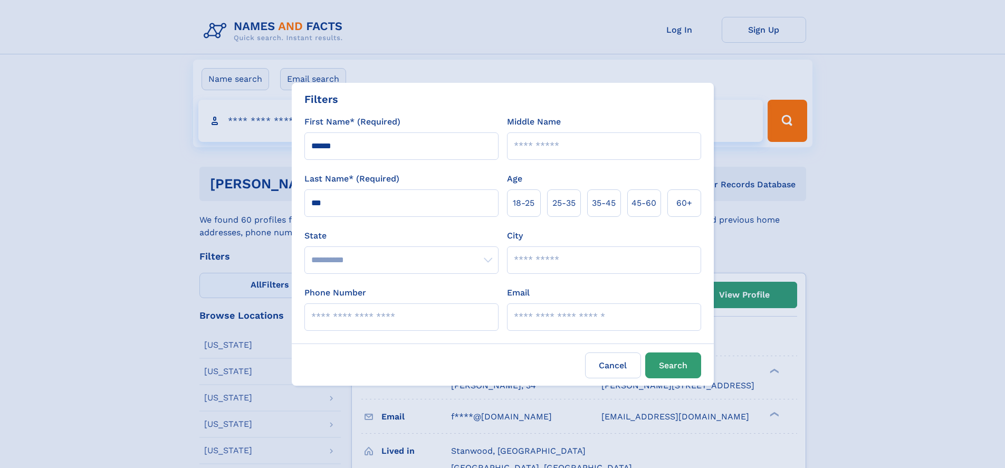  Describe the element at coordinates (401, 236) in the screenshot. I see `label: State` at that location.